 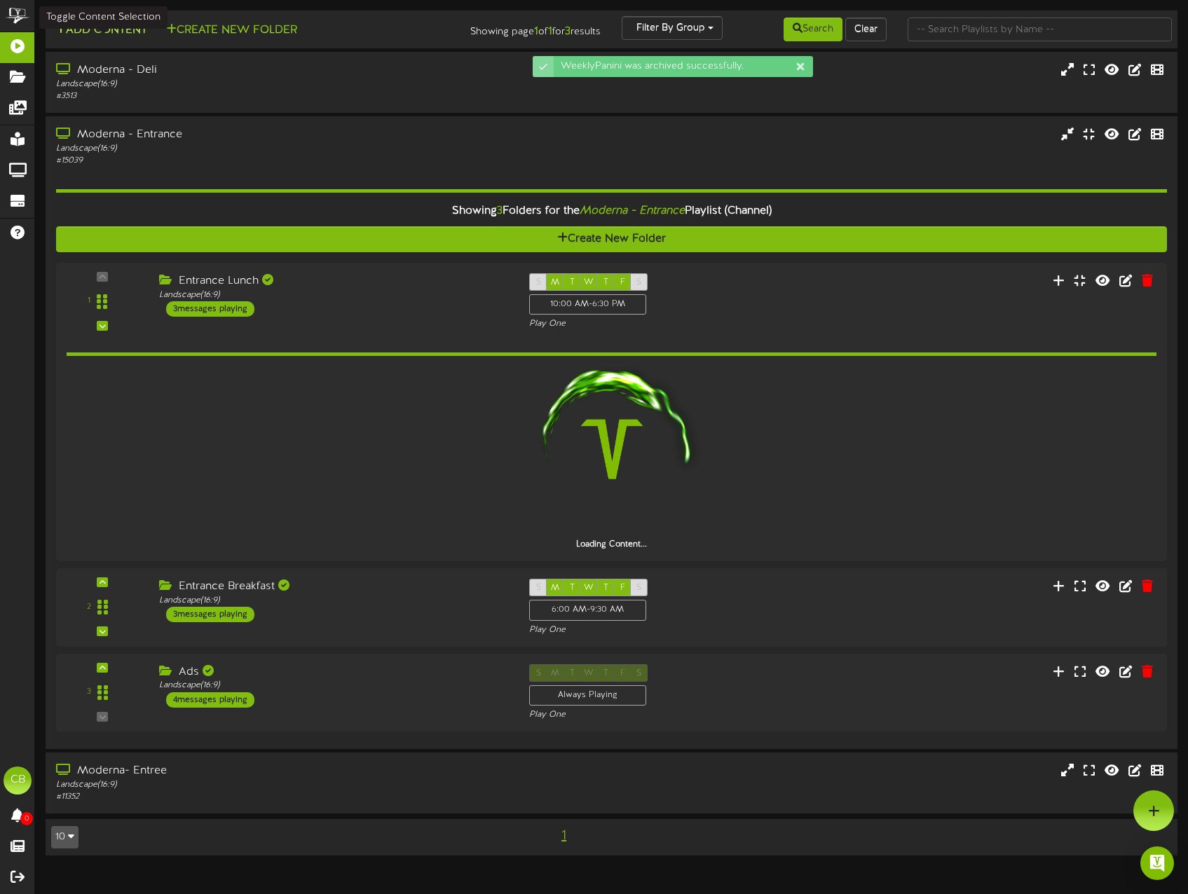 What do you see at coordinates (210, 700) in the screenshot?
I see `div: 4 messages playing` at bounding box center [210, 700].